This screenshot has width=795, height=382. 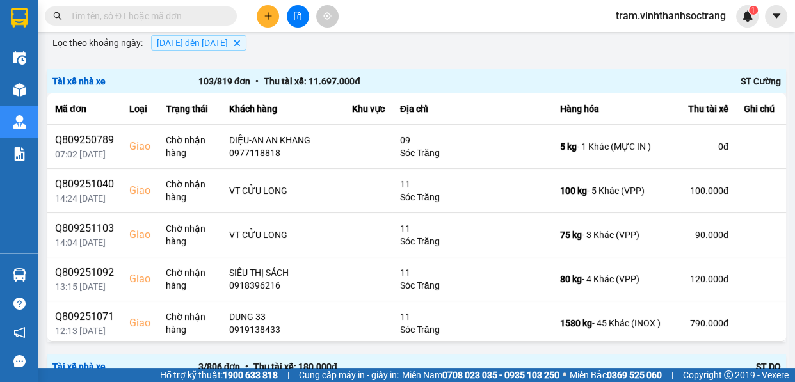 What do you see at coordinates (617, 147) in the screenshot?
I see `div: - 1 Khác (MỰC IN )` at bounding box center [617, 147].